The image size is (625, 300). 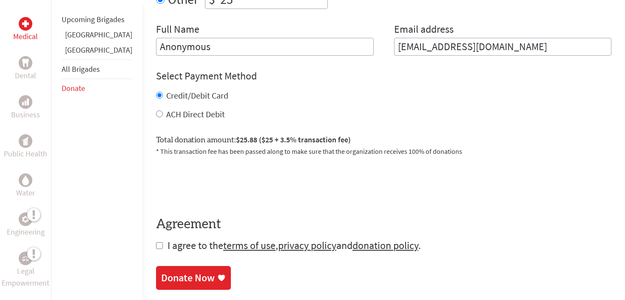 What do you see at coordinates (503, 47) in the screenshot?
I see `input: Your Email` at bounding box center [503, 47].